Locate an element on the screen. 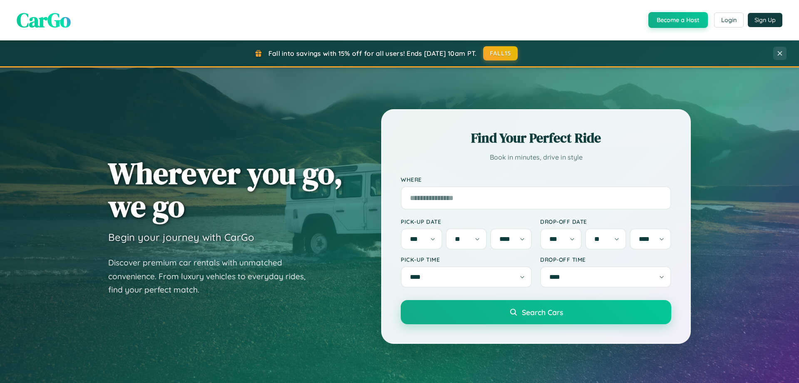 Image resolution: width=799 pixels, height=383 pixels. span: CarGo is located at coordinates (44, 20).